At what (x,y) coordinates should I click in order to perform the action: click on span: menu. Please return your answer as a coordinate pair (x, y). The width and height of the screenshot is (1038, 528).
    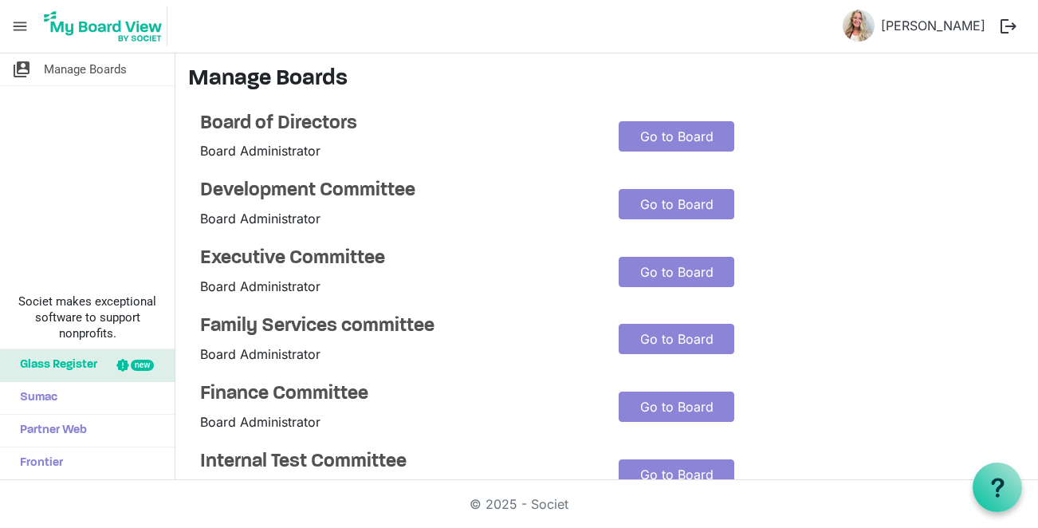
    Looking at the image, I should click on (20, 26).